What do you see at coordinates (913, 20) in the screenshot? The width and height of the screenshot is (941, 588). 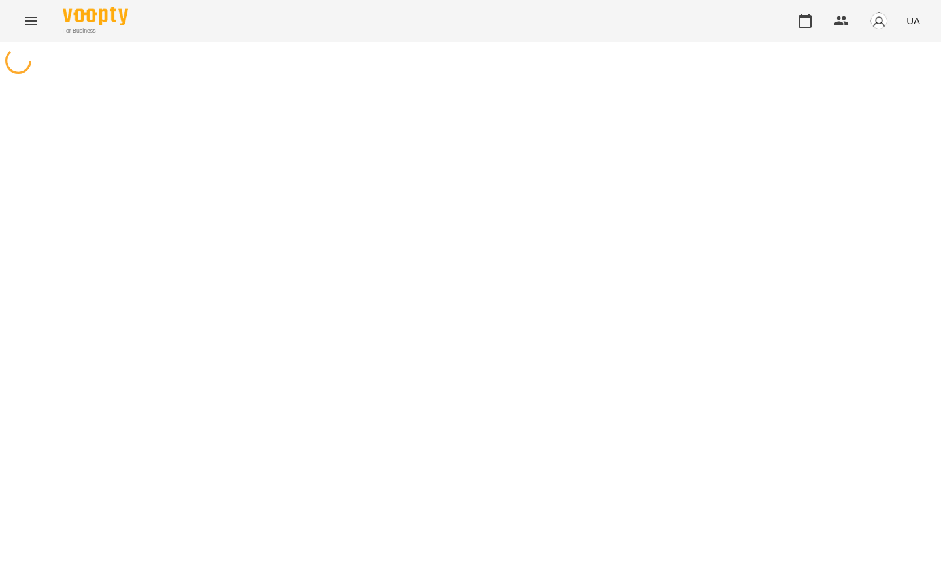 I see `span: UA` at bounding box center [913, 20].